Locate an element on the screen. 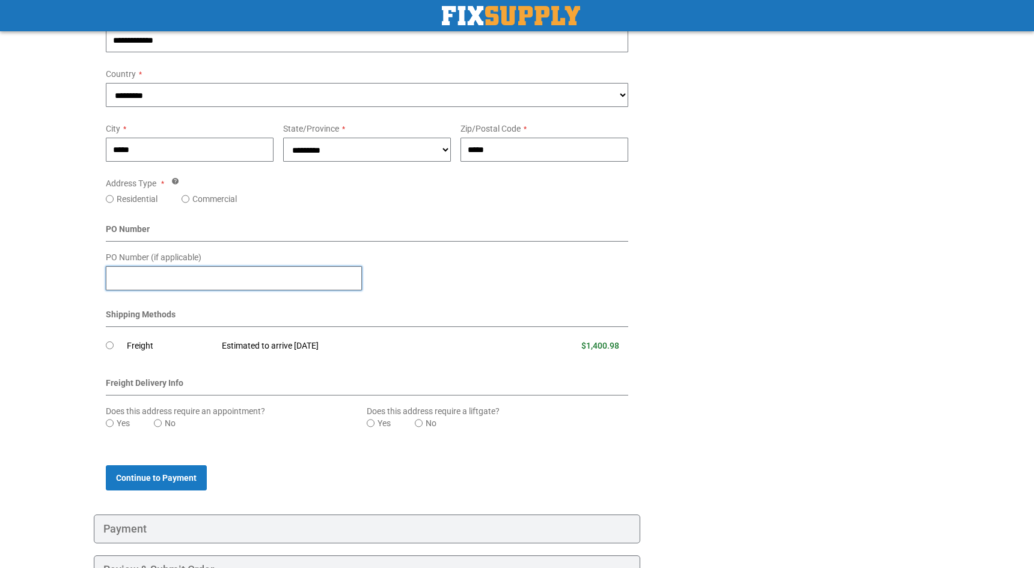 The width and height of the screenshot is (1034, 568). span: City is located at coordinates (113, 129).